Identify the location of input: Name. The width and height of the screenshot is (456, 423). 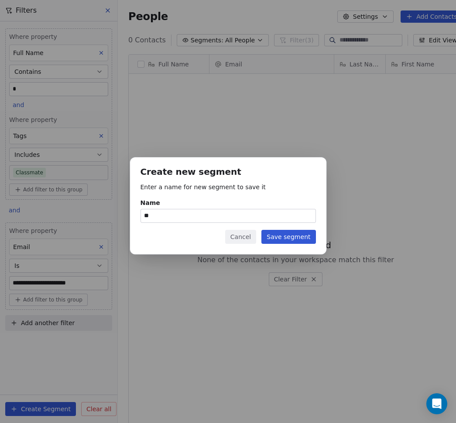
(228, 216).